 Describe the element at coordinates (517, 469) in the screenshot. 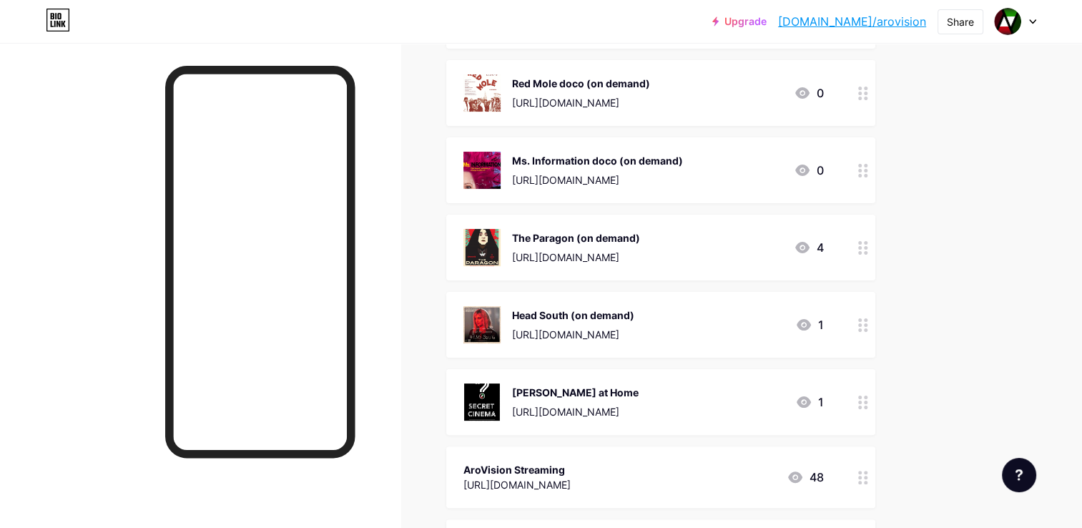

I see `div: AroVision Streaming` at that location.